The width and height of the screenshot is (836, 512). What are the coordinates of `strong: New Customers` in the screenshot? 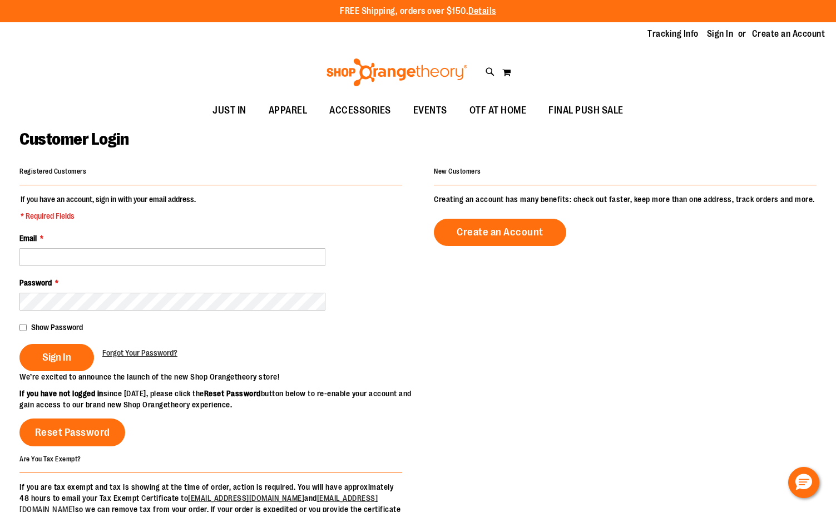 It's located at (457, 171).